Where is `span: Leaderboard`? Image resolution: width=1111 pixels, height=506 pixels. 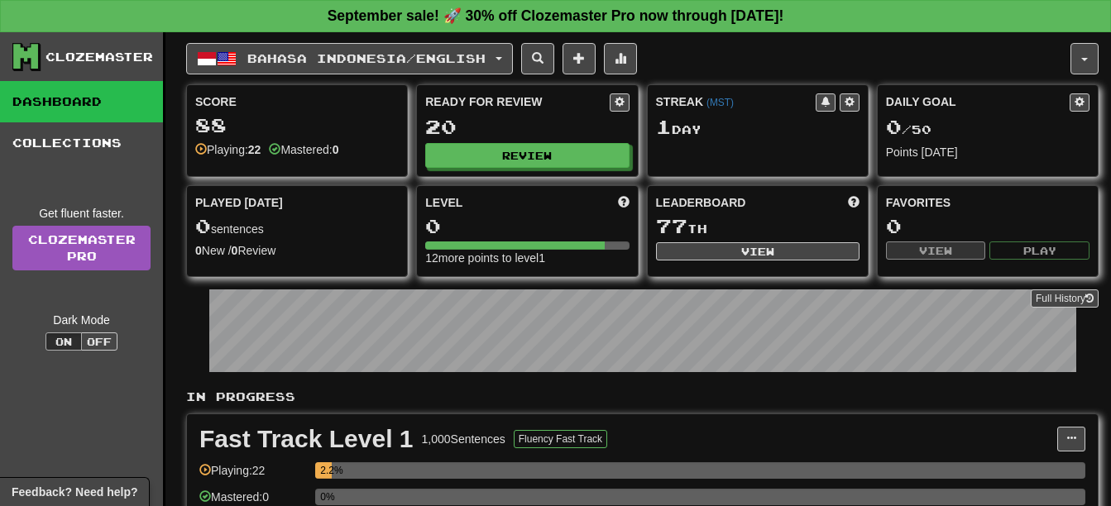
span: Leaderboard is located at coordinates (701, 203).